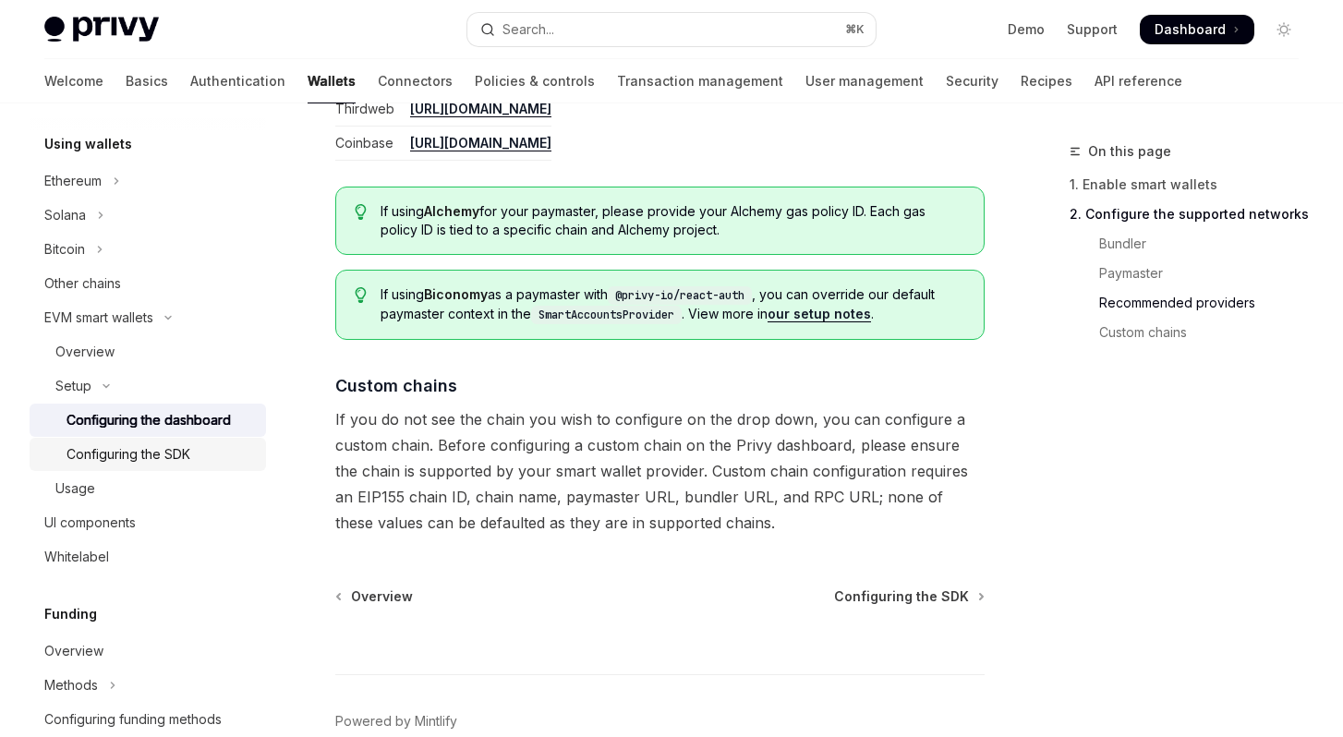 The width and height of the screenshot is (1343, 737). Describe the element at coordinates (396, 721) in the screenshot. I see `a: Powered by Mintlify` at that location.